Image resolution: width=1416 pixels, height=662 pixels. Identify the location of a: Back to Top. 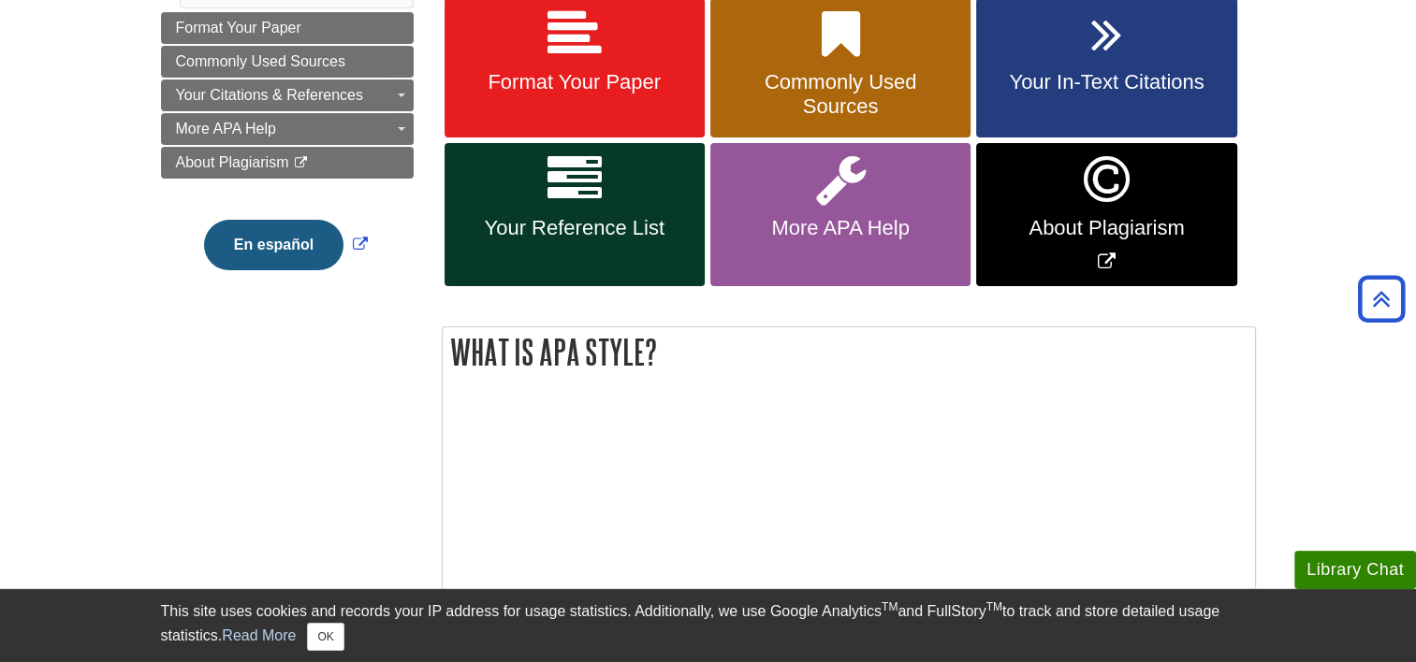
(1381, 298).